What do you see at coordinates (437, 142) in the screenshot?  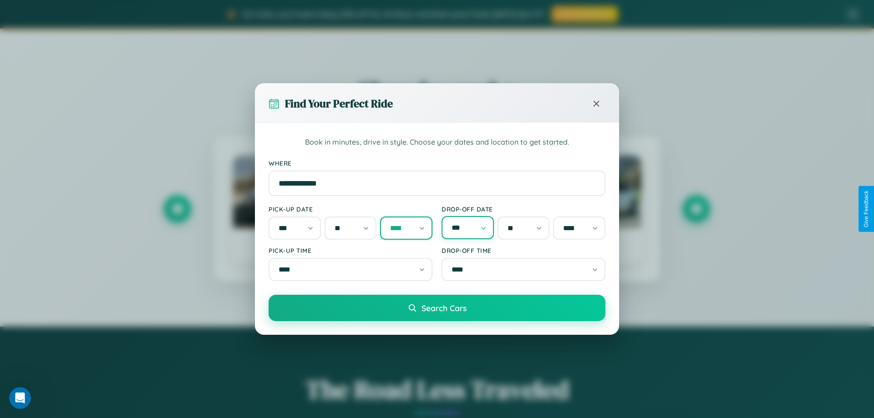 I see `p: Book in minutes, drive in style. Choose your dates and location to get started.` at bounding box center [437, 142].